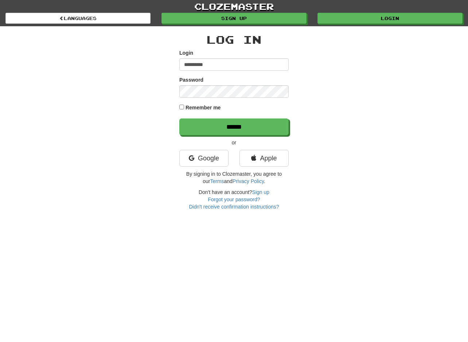  What do you see at coordinates (204, 158) in the screenshot?
I see `a: Google` at bounding box center [204, 158].